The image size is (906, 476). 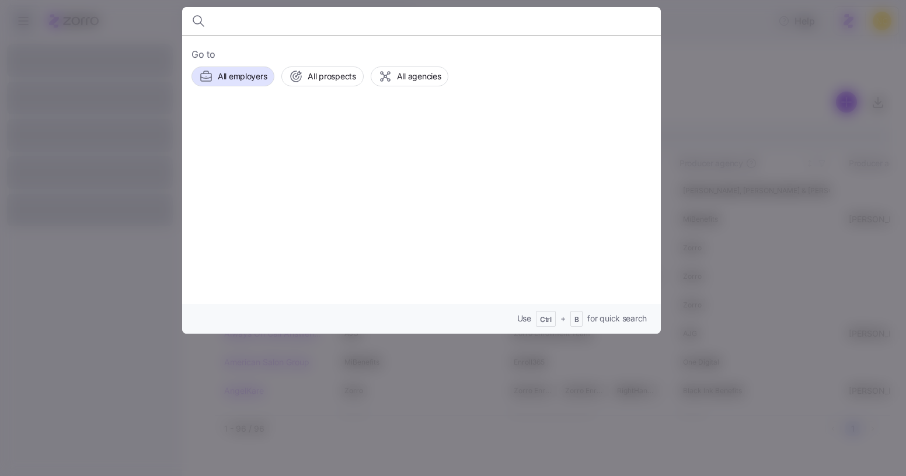 I want to click on span: All employers, so click(x=242, y=76).